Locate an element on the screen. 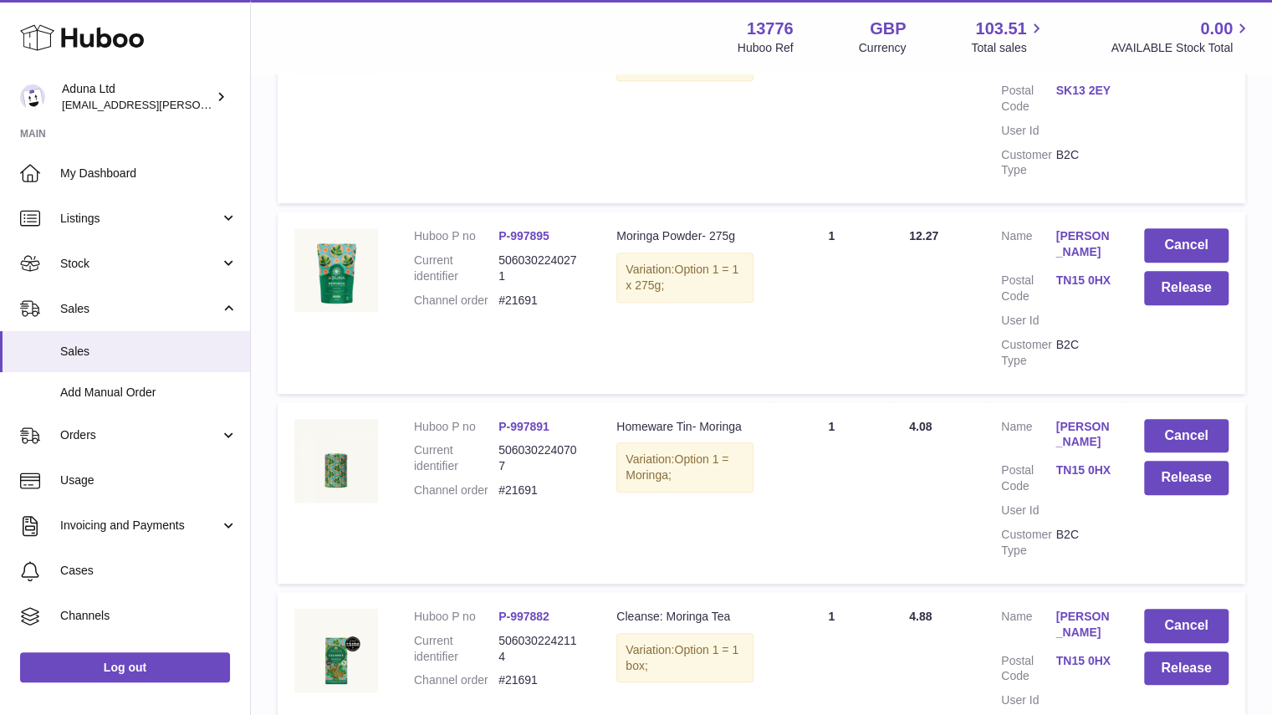  strong: 13776 is located at coordinates (770, 28).